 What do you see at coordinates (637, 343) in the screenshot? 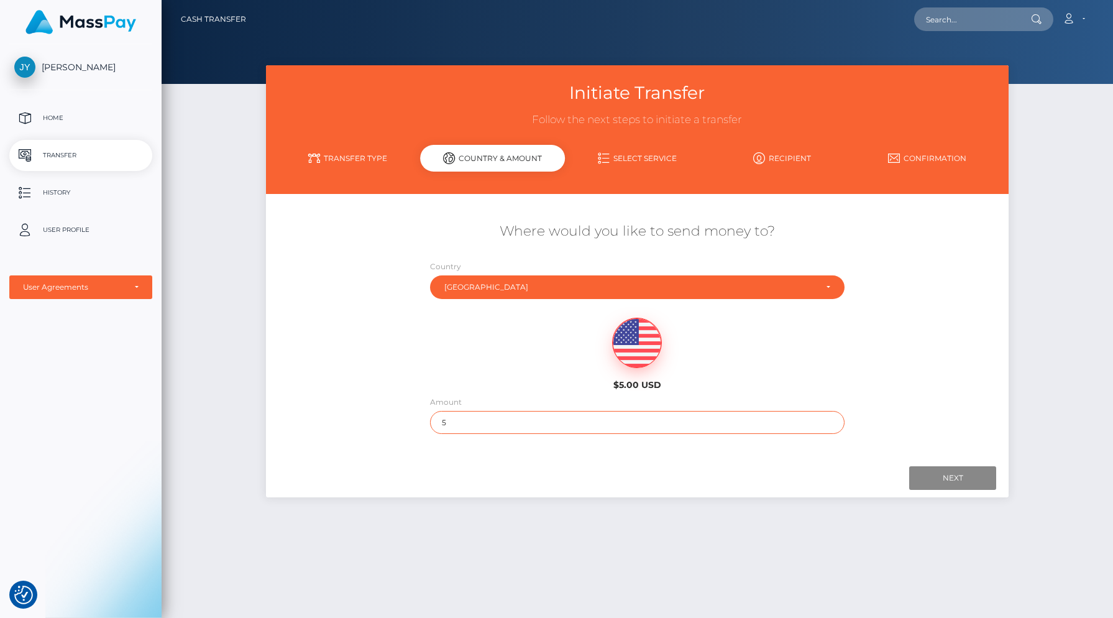
I see `img: USD.png` at bounding box center [637, 343].